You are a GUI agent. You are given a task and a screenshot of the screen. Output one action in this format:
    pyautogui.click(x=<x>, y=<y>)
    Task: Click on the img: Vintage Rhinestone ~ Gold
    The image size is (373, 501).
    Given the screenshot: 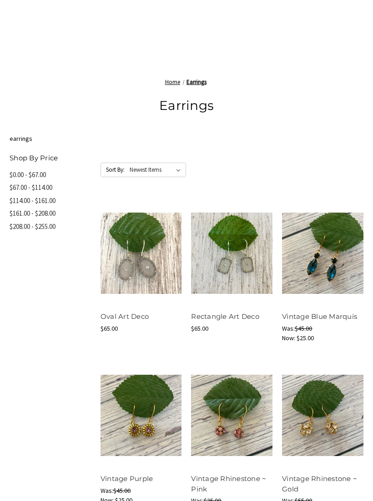 What is the action you would take?
    pyautogui.click(x=322, y=415)
    